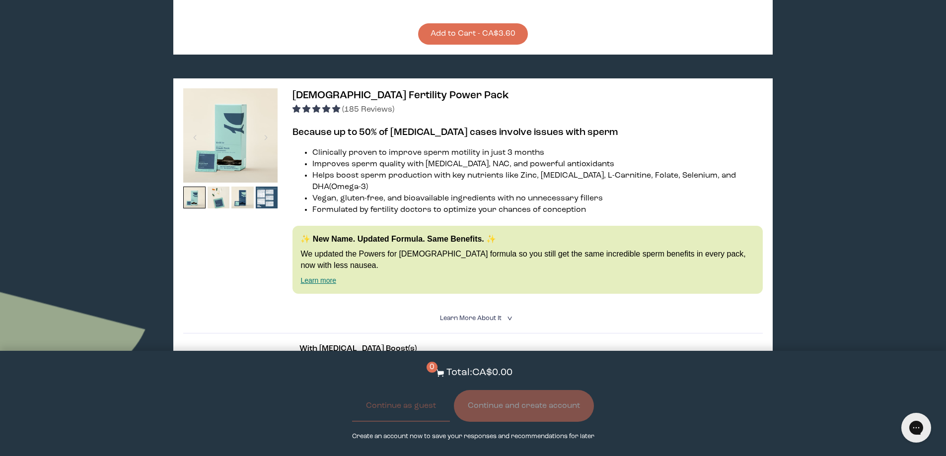 This screenshot has height=456, width=946. I want to click on li: Formulated by fertility doctors to optimize your chances of conception, so click(537, 210).